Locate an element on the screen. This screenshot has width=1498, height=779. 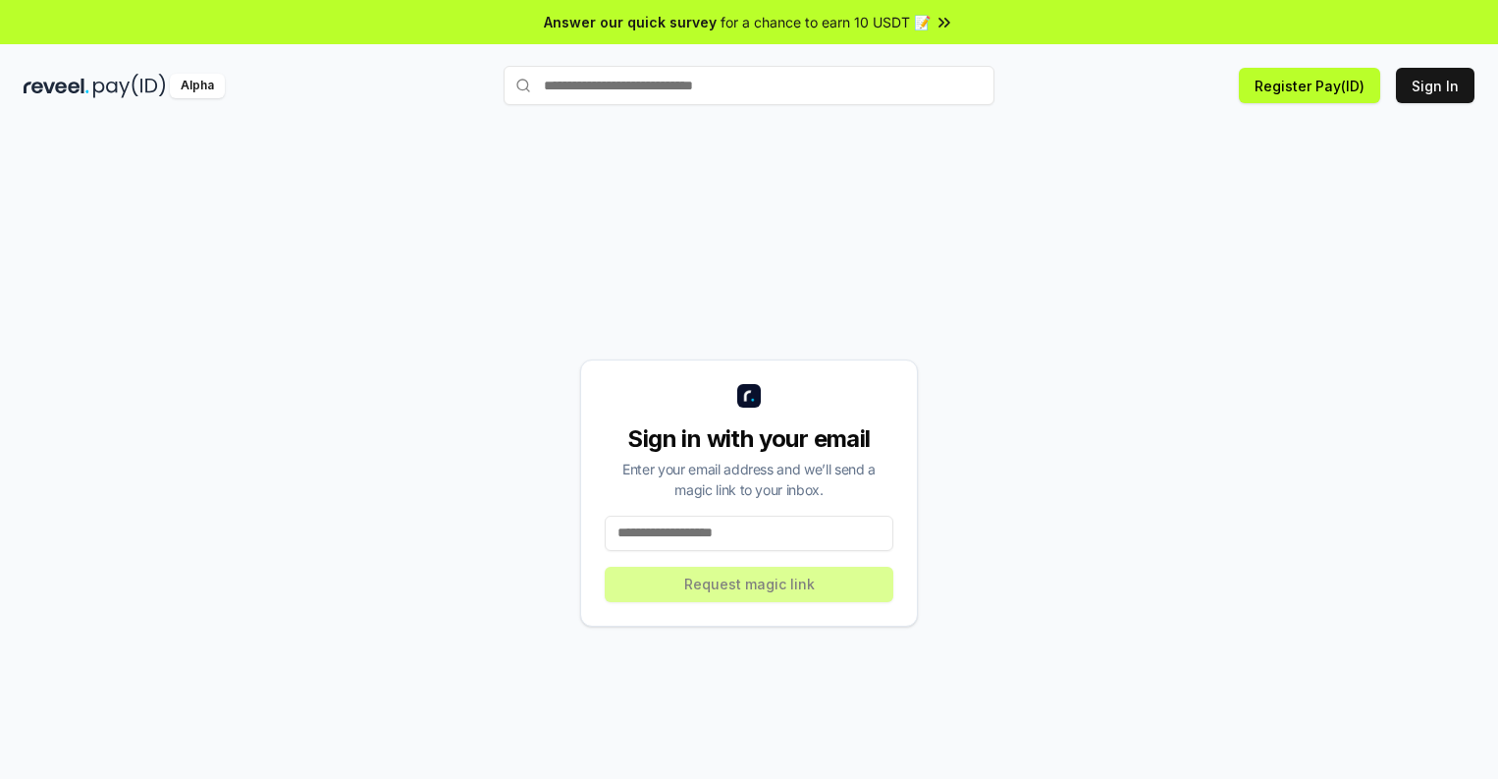
div: Alpha is located at coordinates (197, 85).